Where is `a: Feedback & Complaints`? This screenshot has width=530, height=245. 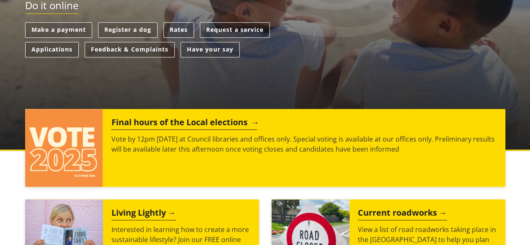
a: Feedback & Complaints is located at coordinates (130, 49).